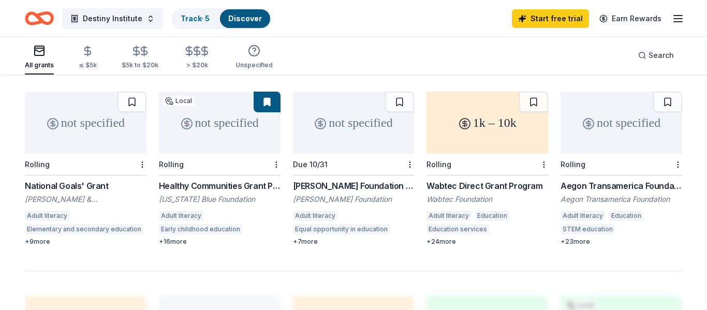 The width and height of the screenshot is (707, 310). Describe the element at coordinates (254, 65) in the screenshot. I see `div: Unspecified` at that location.